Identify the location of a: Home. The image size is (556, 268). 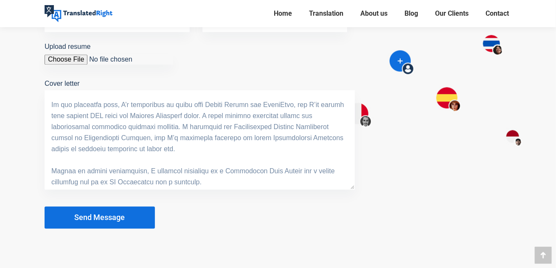
(283, 14).